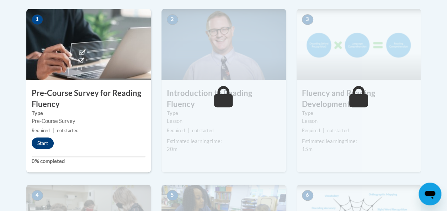 This screenshot has height=211, width=447. I want to click on button: Start, so click(43, 143).